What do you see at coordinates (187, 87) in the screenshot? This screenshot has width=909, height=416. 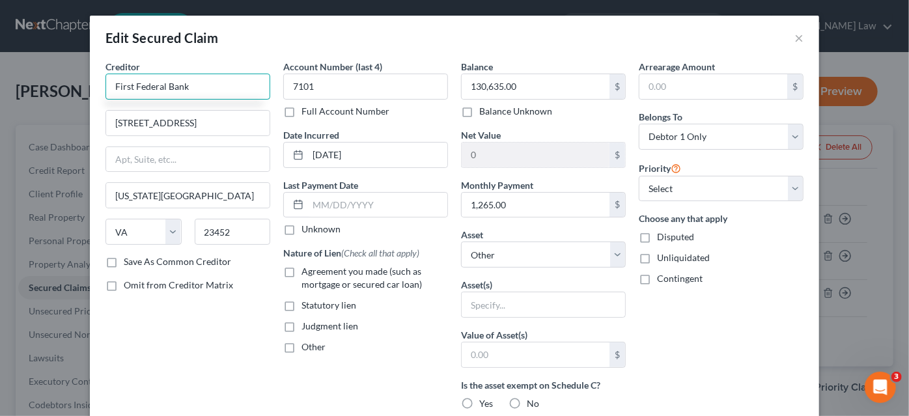 I see `input: Search creditor by name...` at bounding box center [187, 87].